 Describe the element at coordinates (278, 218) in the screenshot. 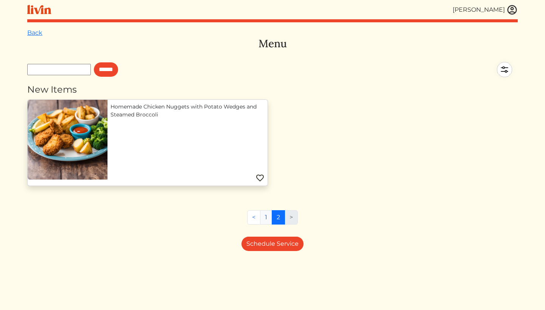

I see `a: 2` at that location.